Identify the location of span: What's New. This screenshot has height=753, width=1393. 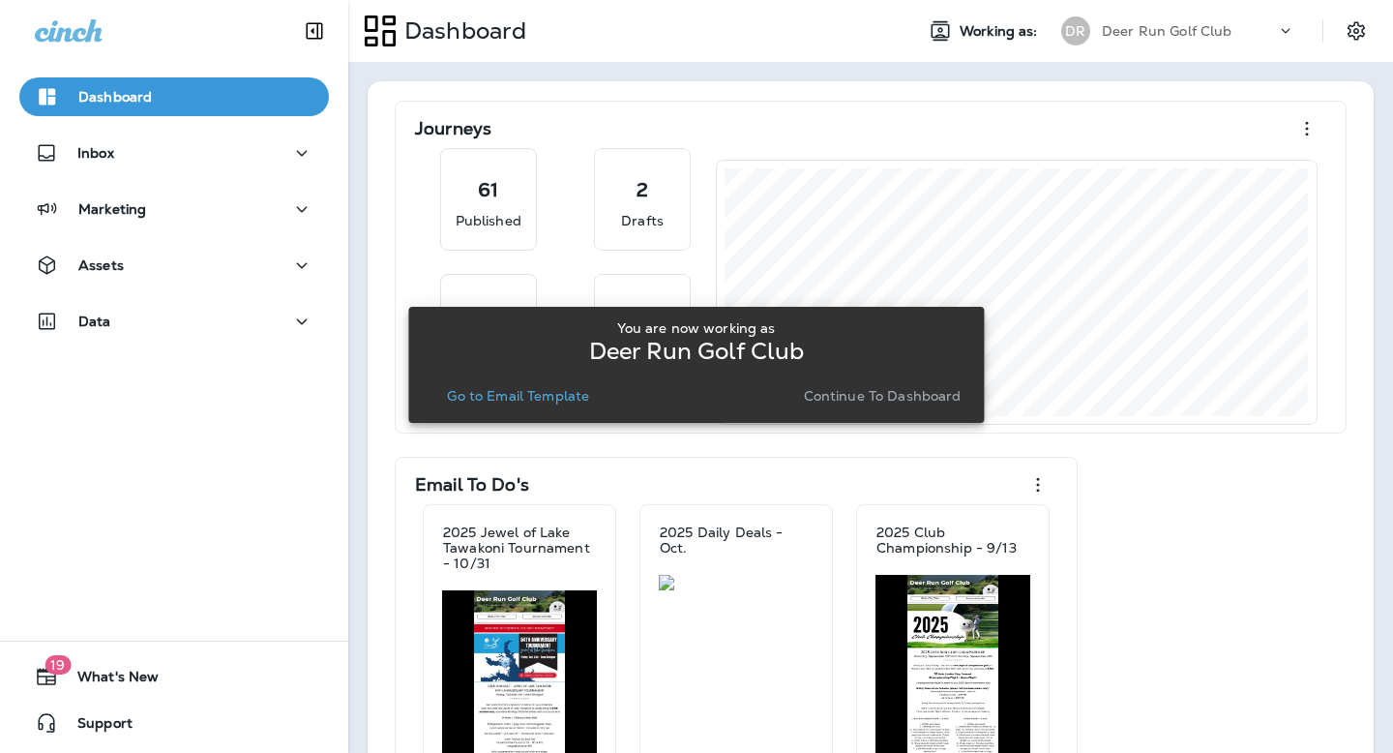
(108, 680).